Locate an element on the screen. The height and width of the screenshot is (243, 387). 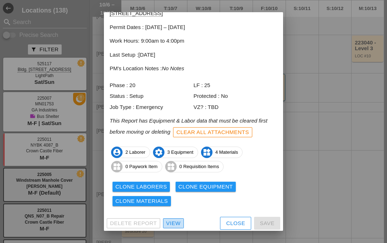
span: 0 Paywork Item is located at coordinates (136, 166).